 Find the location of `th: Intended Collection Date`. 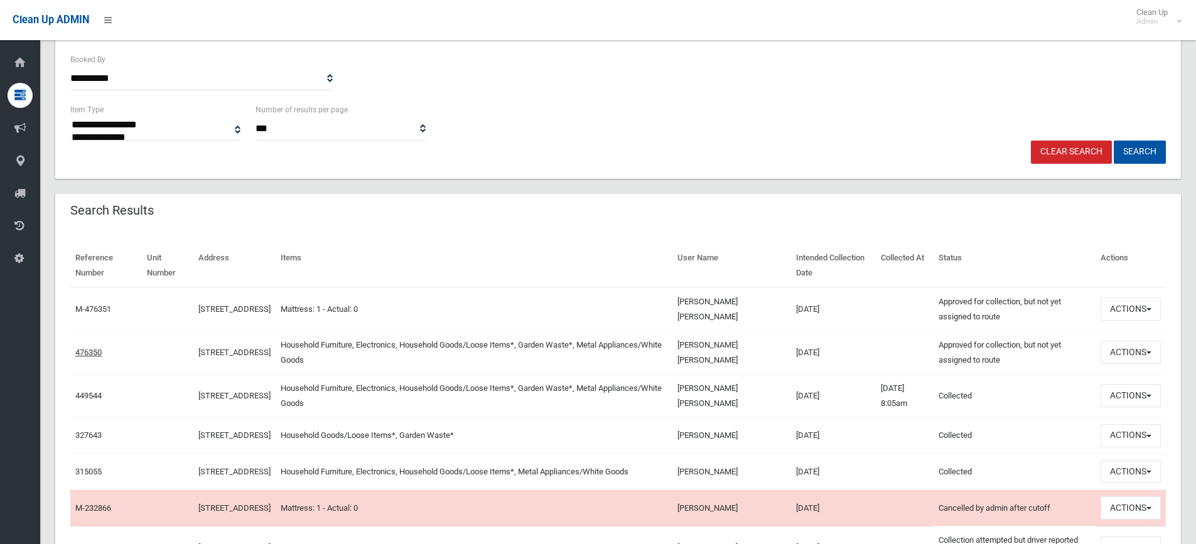

th: Intended Collection Date is located at coordinates (833, 266).